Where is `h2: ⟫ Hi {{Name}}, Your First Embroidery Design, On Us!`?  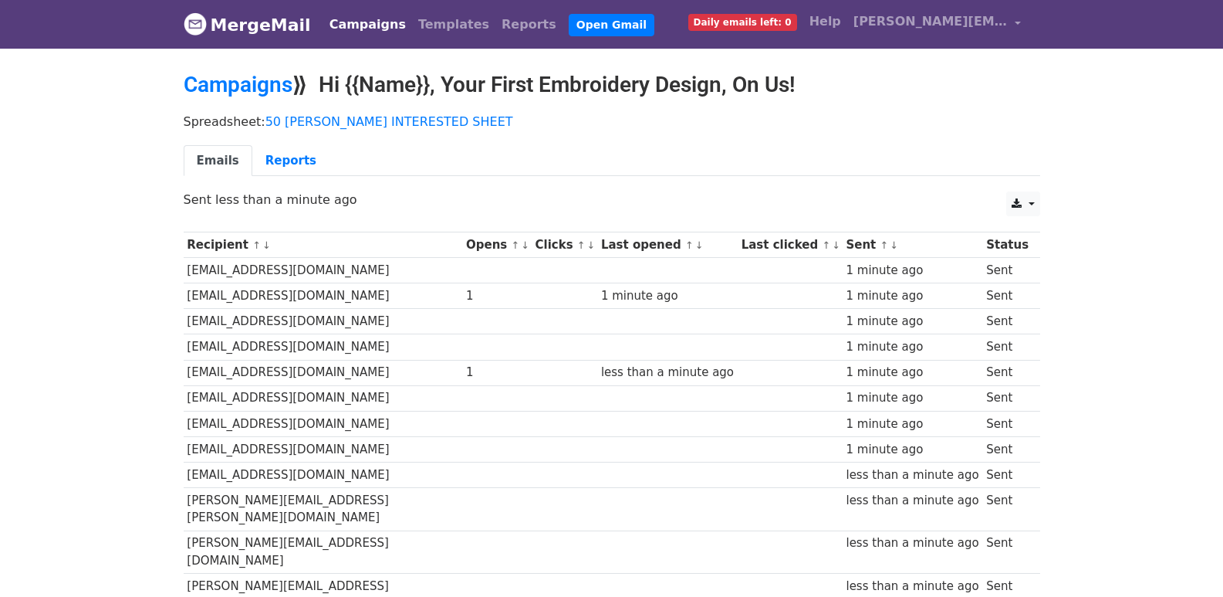
h2: ⟫ Hi {{Name}}, Your First Embroidery Design, On Us! is located at coordinates (612, 85).